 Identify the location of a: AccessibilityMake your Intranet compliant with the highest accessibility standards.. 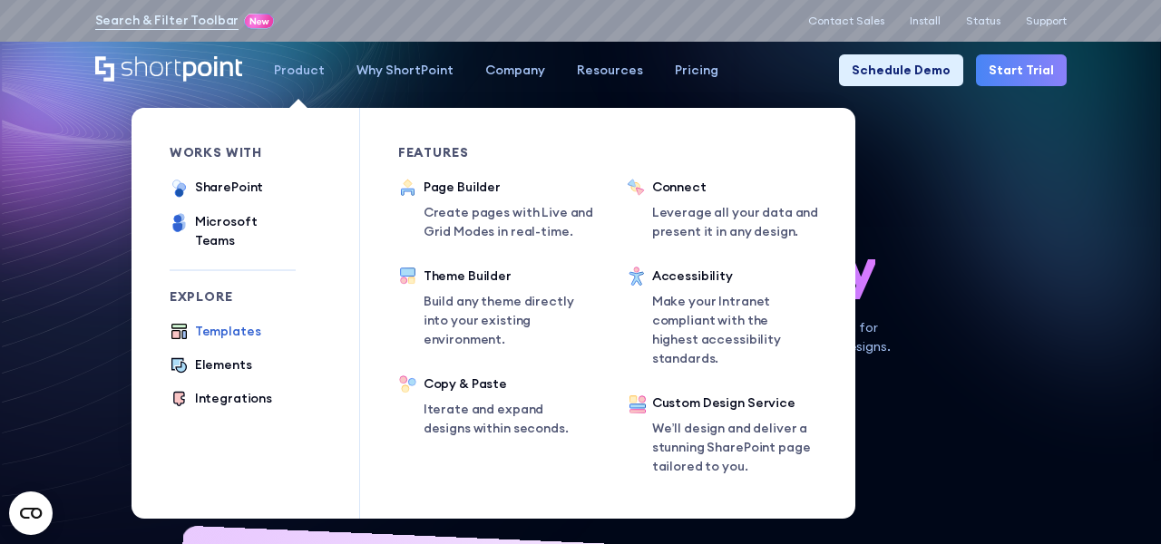
(722, 317).